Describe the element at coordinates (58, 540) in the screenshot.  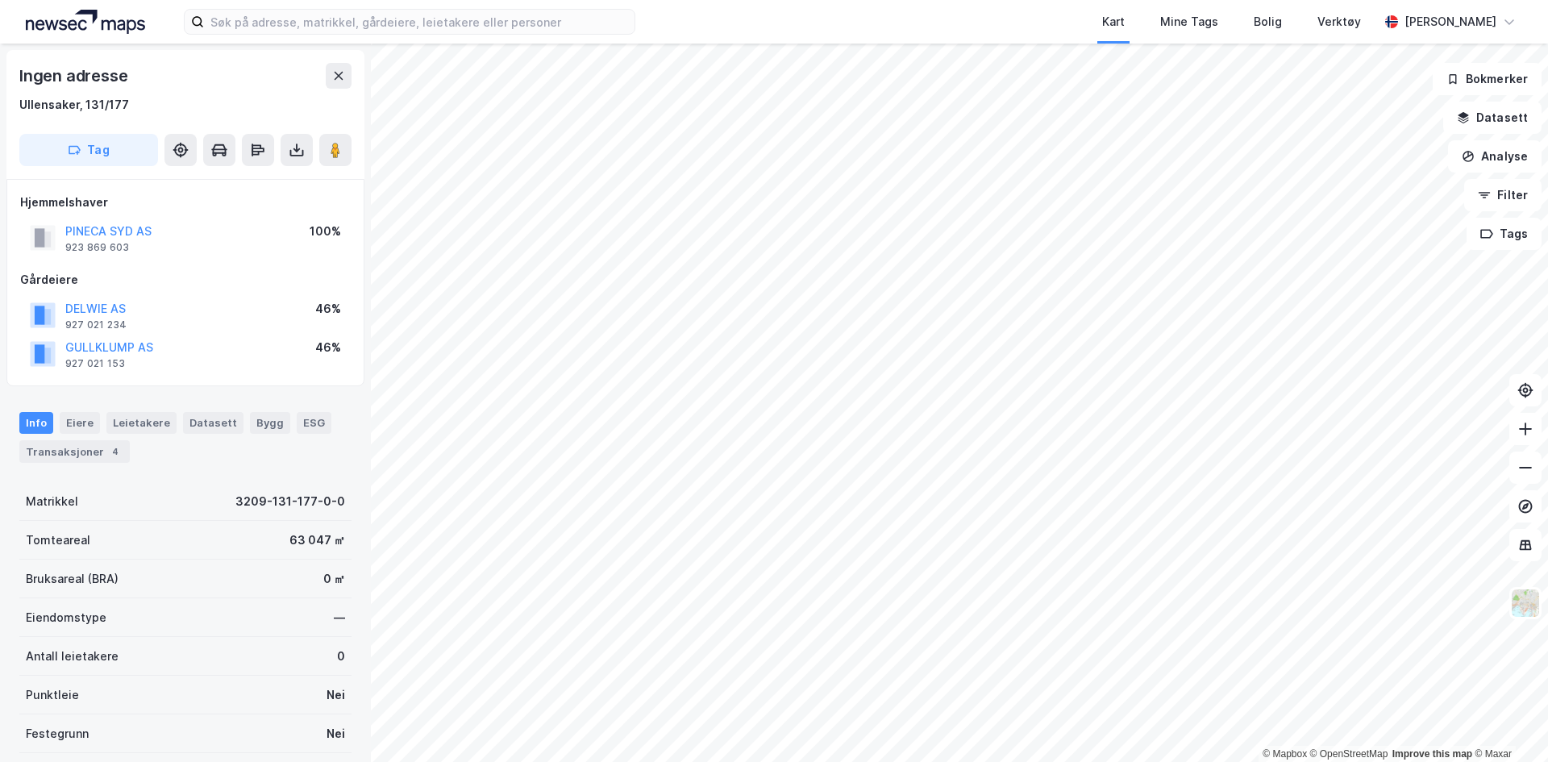
I see `div: Tomteareal` at that location.